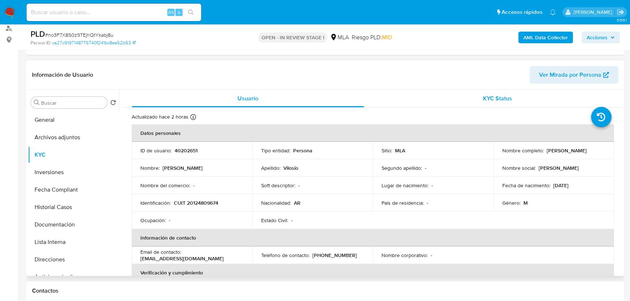 The height and width of the screenshot is (301, 630). I want to click on span: Acciones, so click(597, 37).